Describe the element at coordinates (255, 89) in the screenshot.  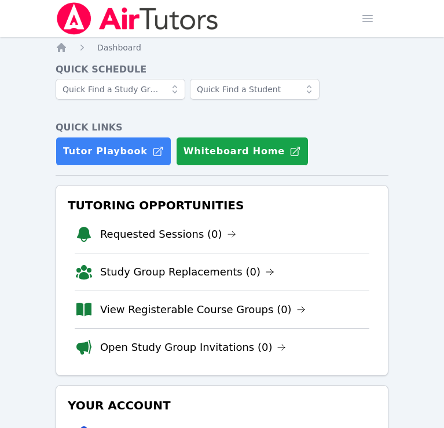
I see `input: Quick Find a Student` at that location.